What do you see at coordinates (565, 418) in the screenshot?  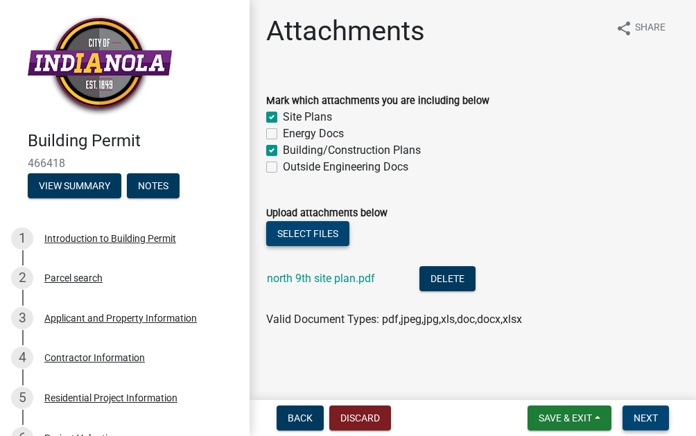 I see `span: Save & Exit` at bounding box center [565, 418].